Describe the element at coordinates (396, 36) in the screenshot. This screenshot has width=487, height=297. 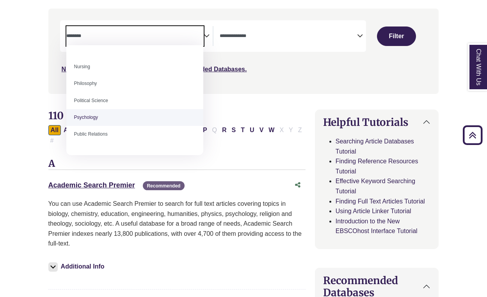
I see `button: Submit for Search Results` at that location.